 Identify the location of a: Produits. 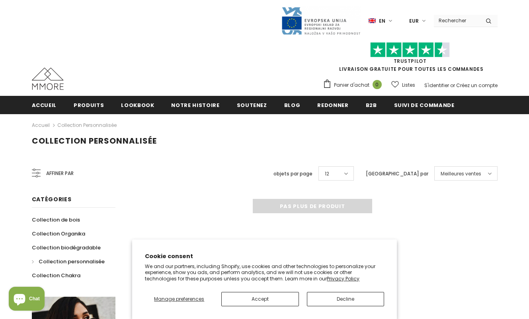
(89, 105).